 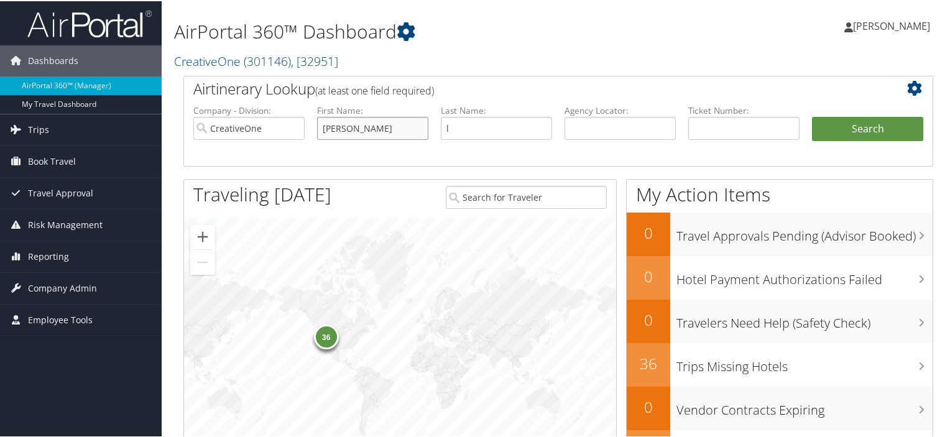 I want to click on a: 0Travel Approvals Pending (Advisor Booked), so click(x=780, y=233).